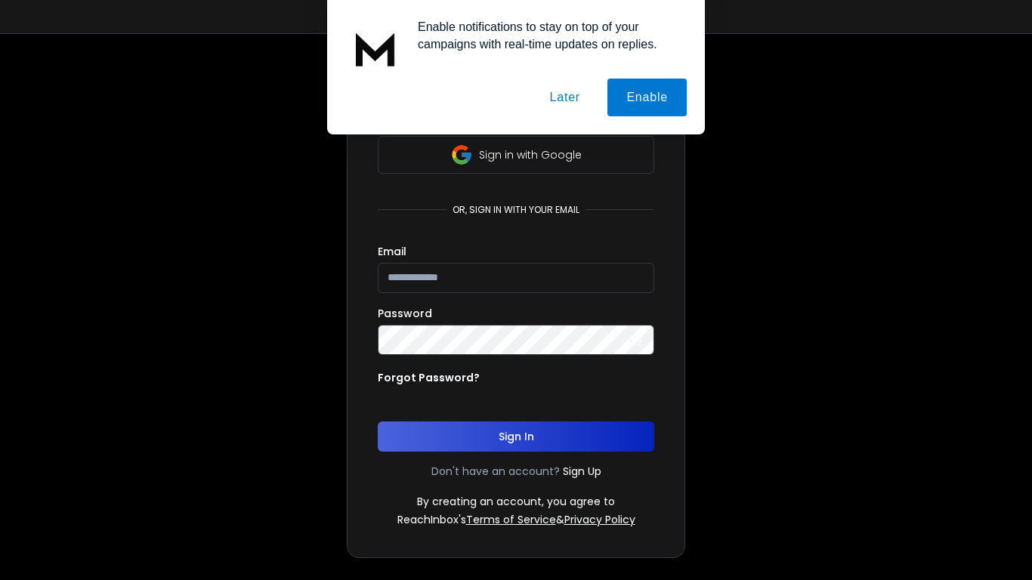 The image size is (1032, 580). Describe the element at coordinates (546, 36) in the screenshot. I see `div: Enable notifications to stay on top of your campaigns with real-time updates on replies.` at that location.